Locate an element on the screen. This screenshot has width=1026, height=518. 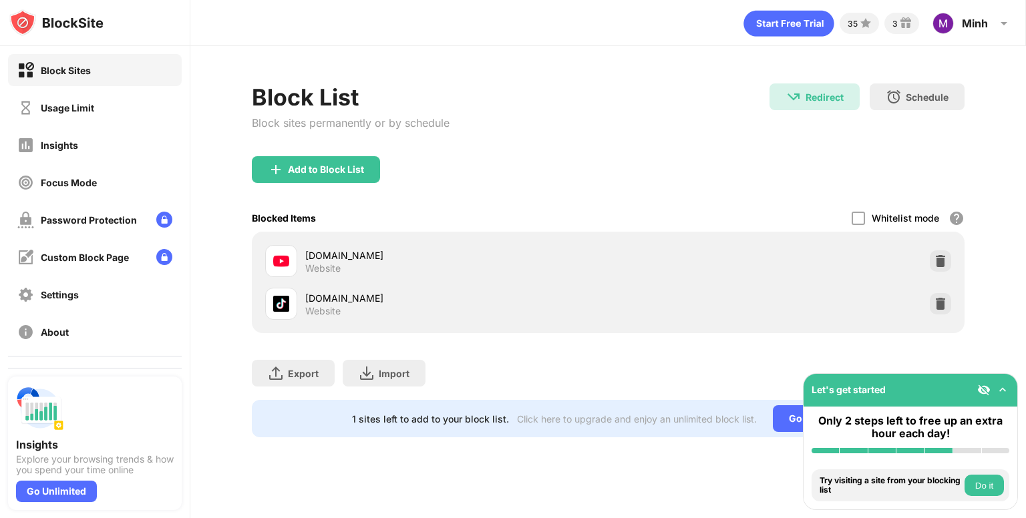
div: Blocked Items is located at coordinates (284, 218).